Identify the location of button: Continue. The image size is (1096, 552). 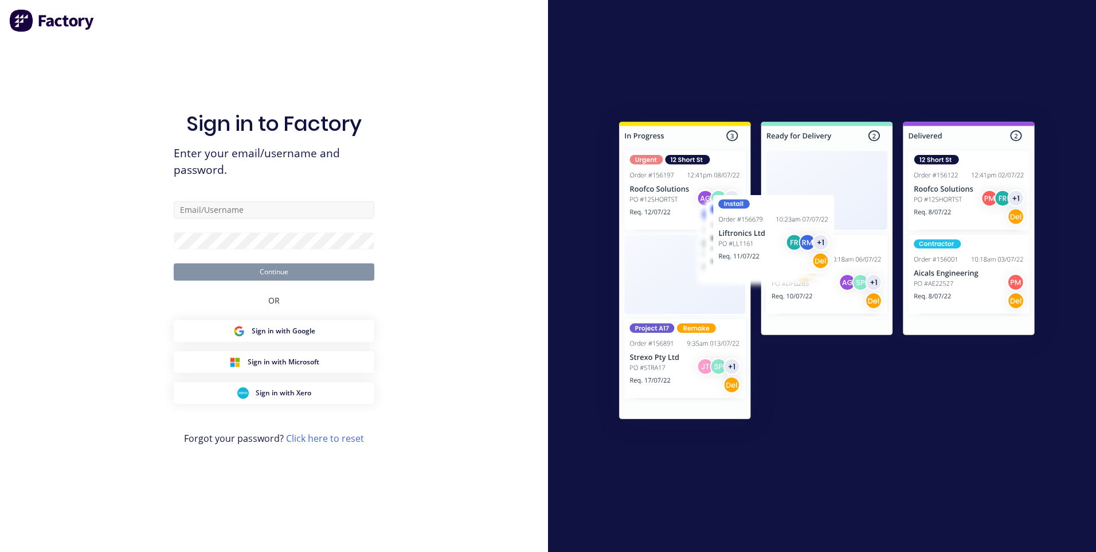
(274, 272).